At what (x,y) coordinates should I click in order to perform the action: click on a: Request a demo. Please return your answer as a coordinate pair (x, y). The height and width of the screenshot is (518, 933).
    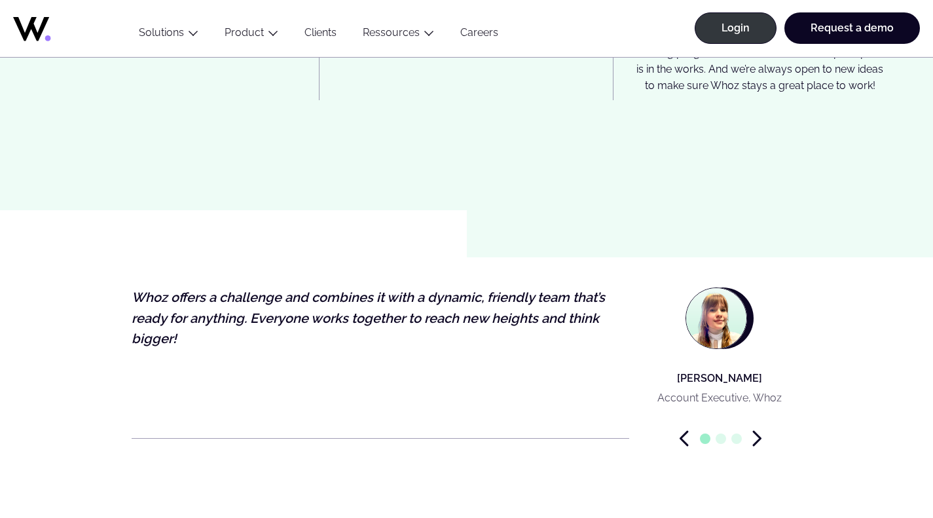
    Looking at the image, I should click on (852, 28).